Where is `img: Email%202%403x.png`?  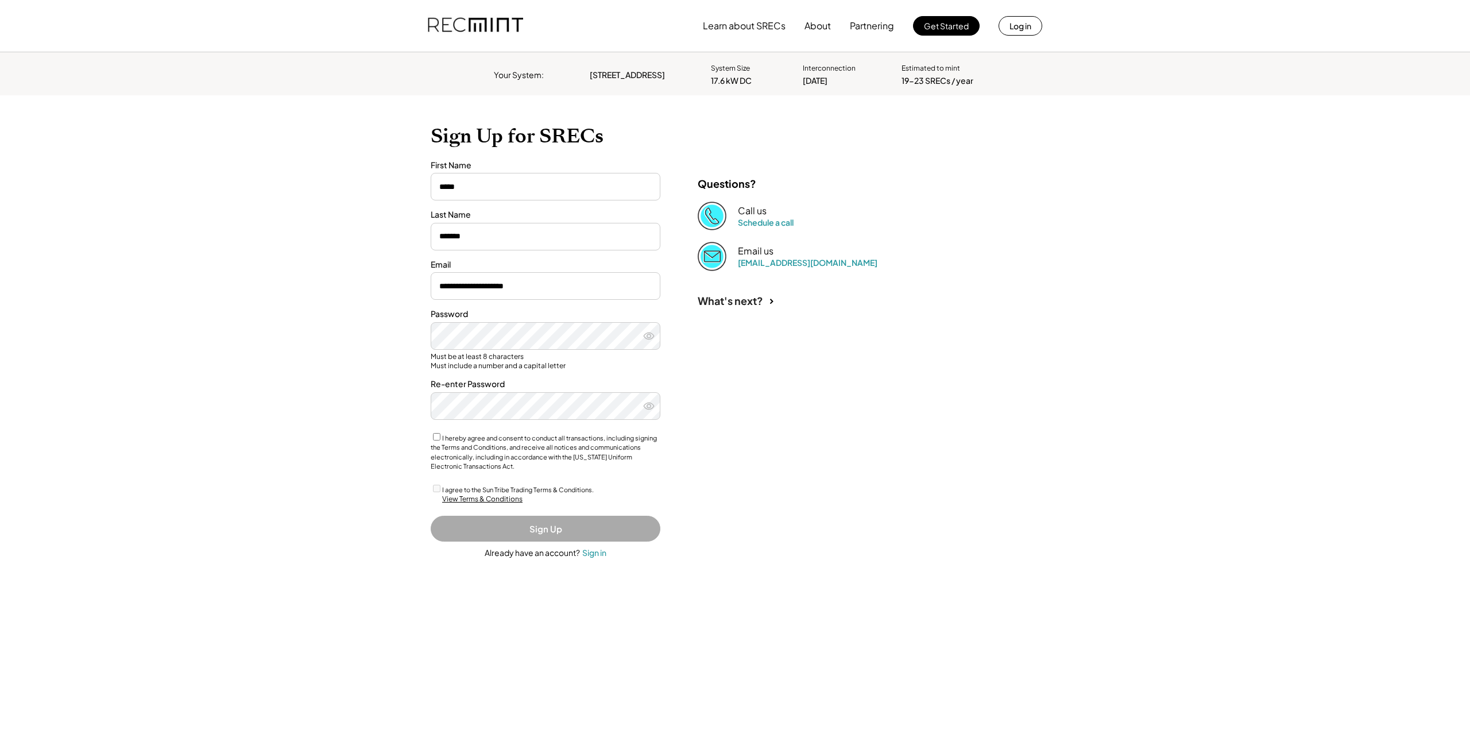 img: Email%202%403x.png is located at coordinates (712, 256).